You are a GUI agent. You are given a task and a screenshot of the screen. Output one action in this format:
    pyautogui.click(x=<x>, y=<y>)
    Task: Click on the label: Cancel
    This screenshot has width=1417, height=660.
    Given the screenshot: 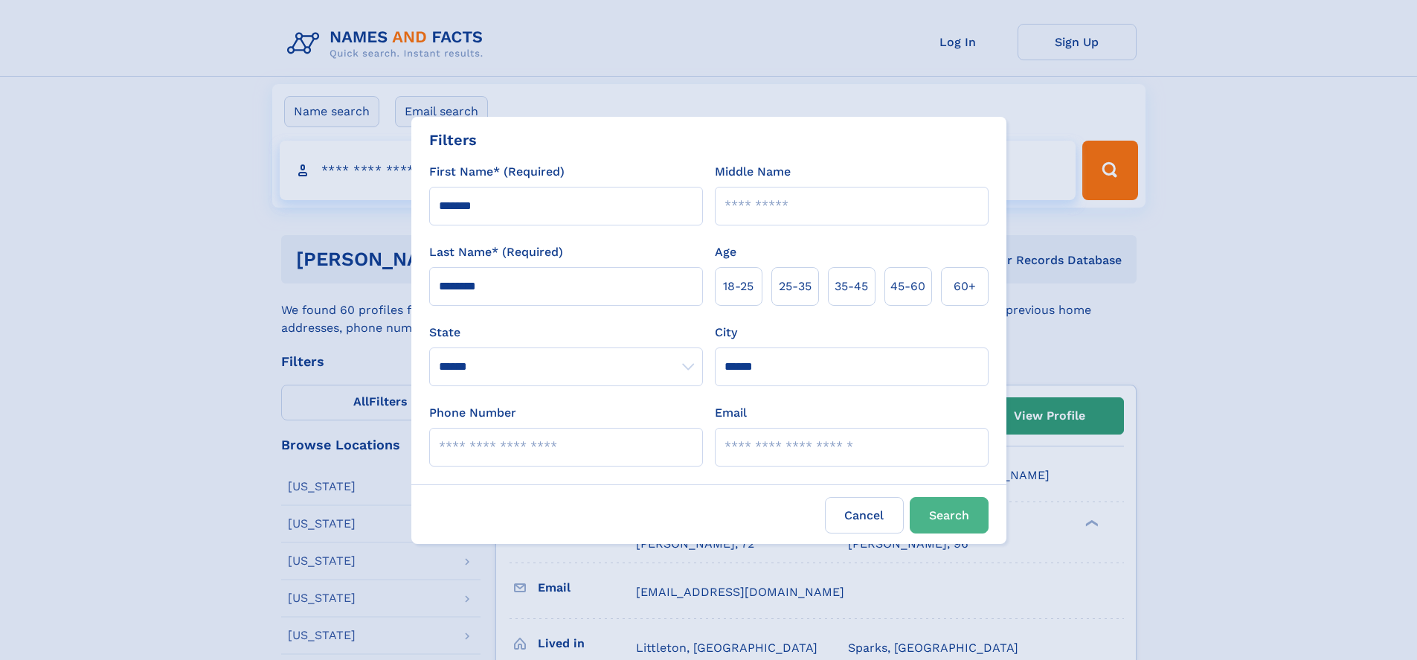 What is the action you would take?
    pyautogui.click(x=864, y=515)
    